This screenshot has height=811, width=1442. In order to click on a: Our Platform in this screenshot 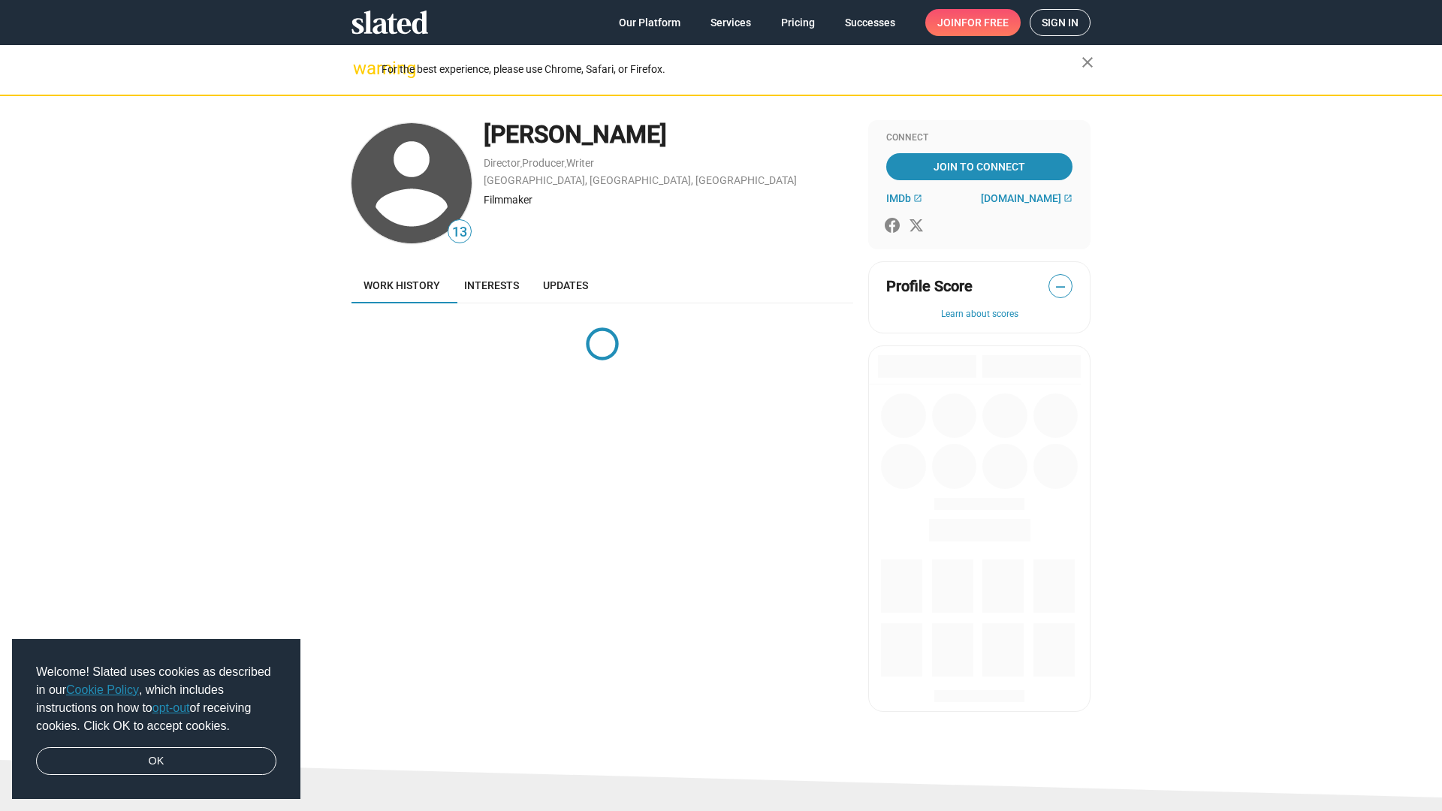, I will do `click(650, 23)`.